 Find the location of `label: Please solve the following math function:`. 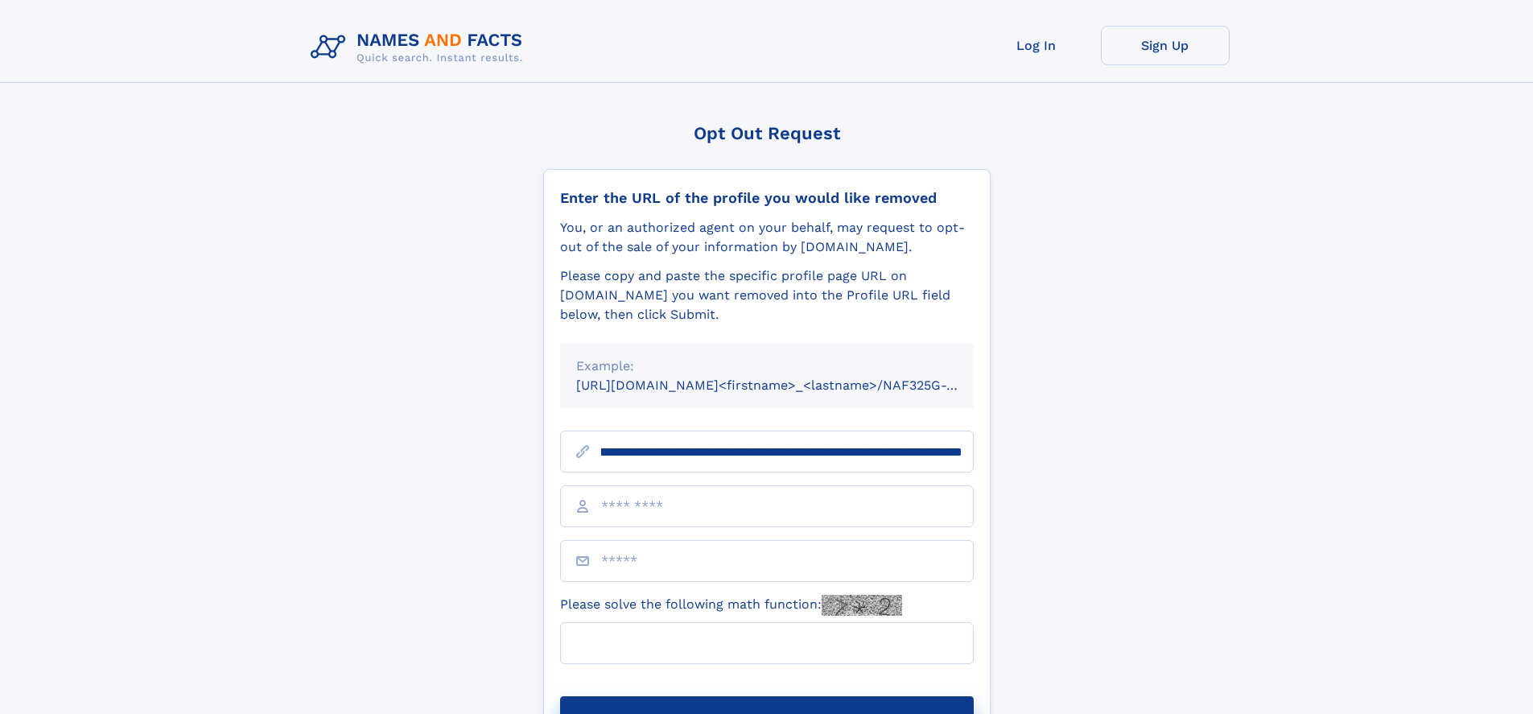

label: Please solve the following math function: is located at coordinates (731, 605).